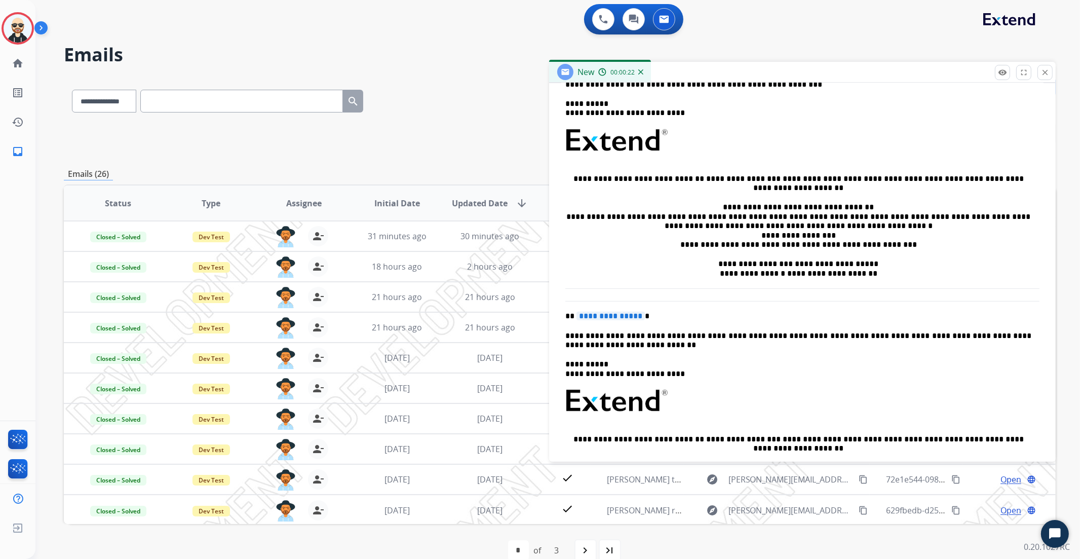 This screenshot has width=1080, height=559. Describe the element at coordinates (585, 550) in the screenshot. I see `mat-icon: navigate_next` at that location.